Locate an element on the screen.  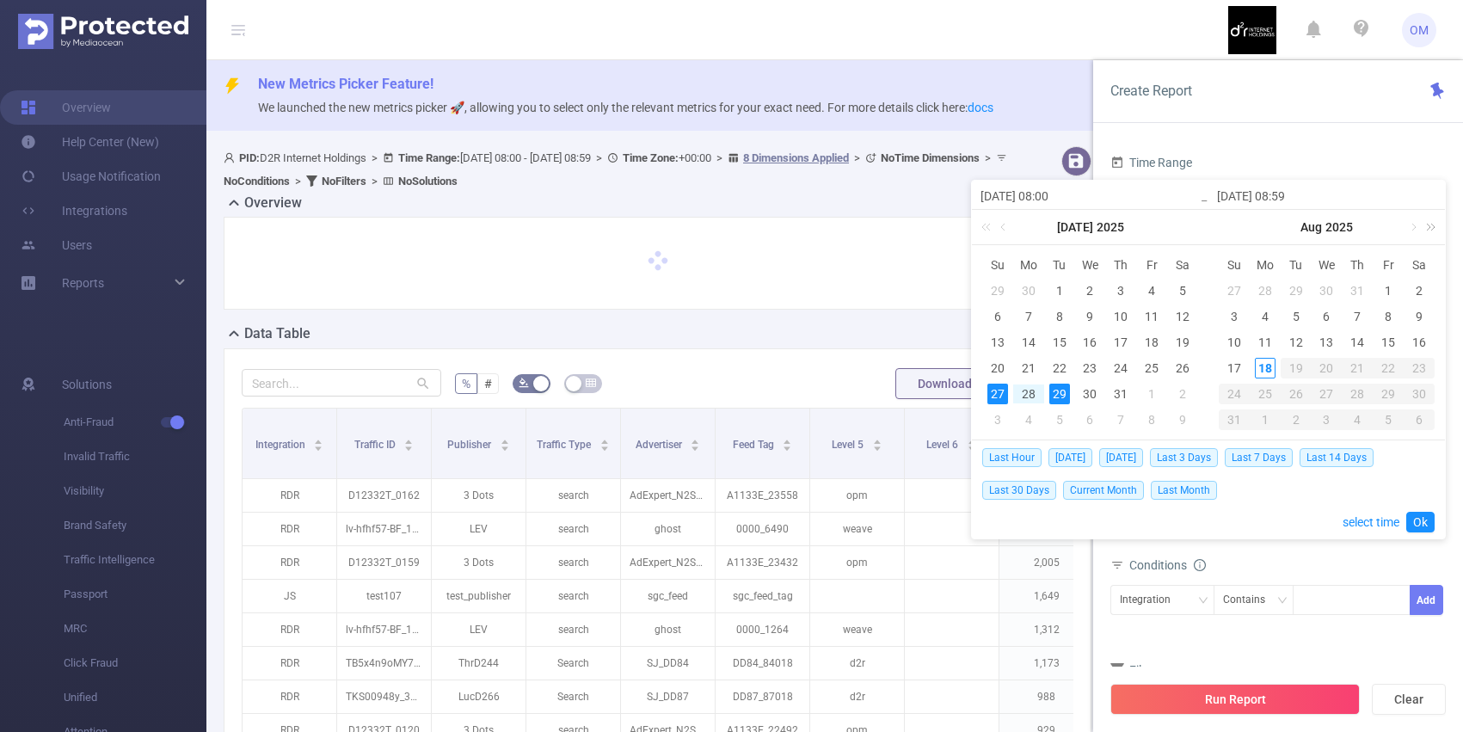
div: 16 is located at coordinates (1090, 342).